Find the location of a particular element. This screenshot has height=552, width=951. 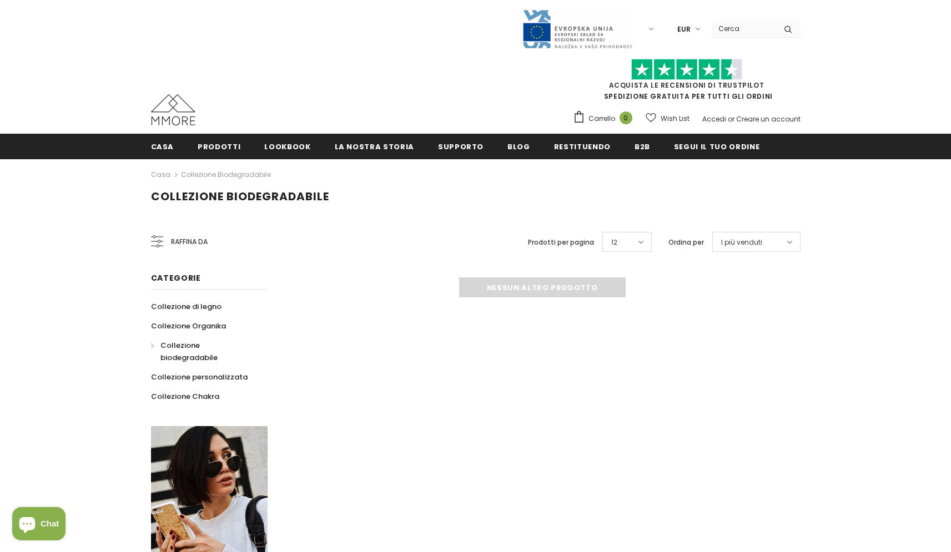

span: 12 is located at coordinates (614, 243).